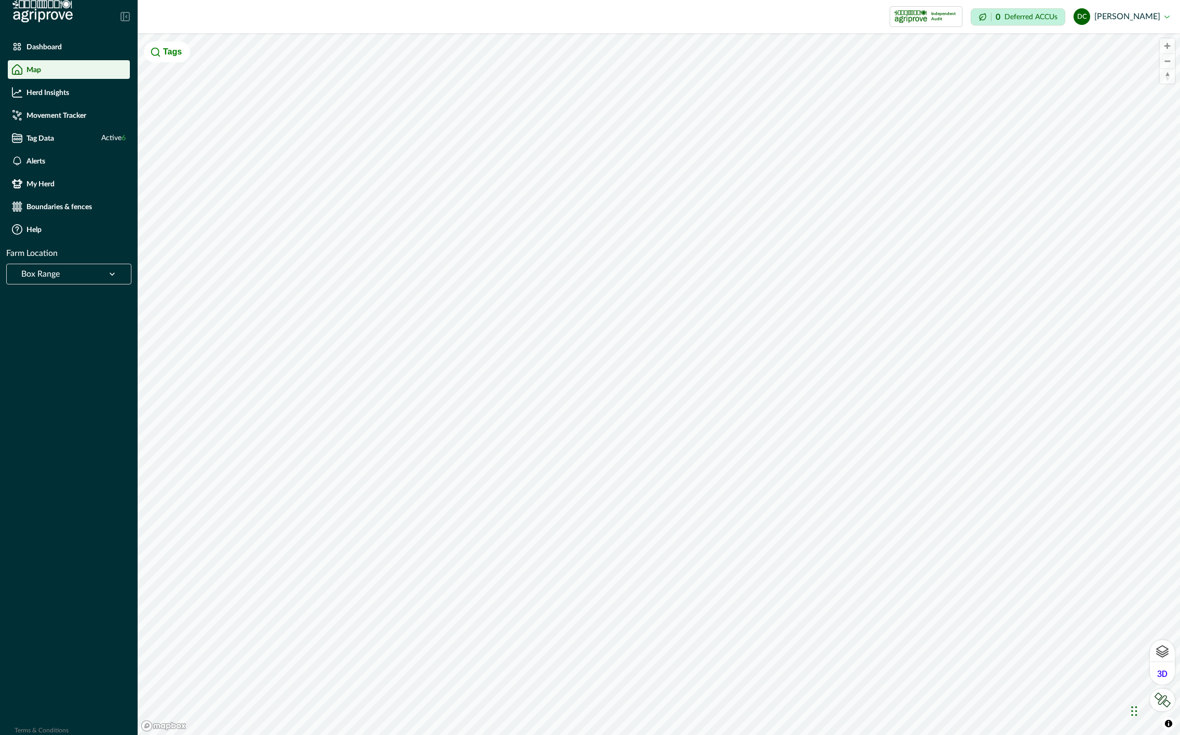 The width and height of the screenshot is (1180, 735). Describe the element at coordinates (113, 138) in the screenshot. I see `span: Active` at that location.